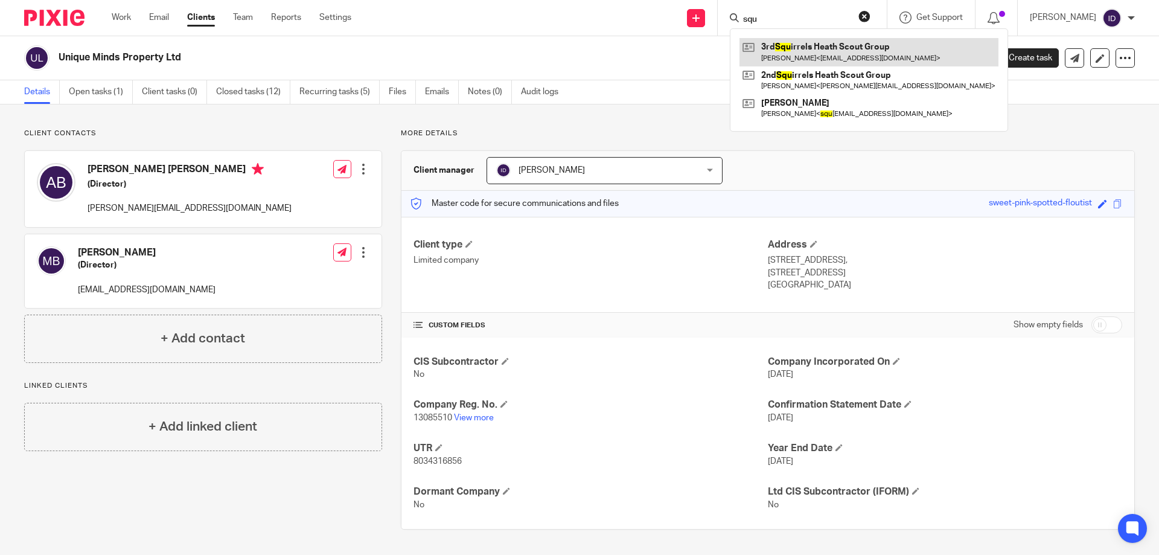 The height and width of the screenshot is (555, 1159). What do you see at coordinates (489, 92) in the screenshot?
I see `a: Notes (0)` at bounding box center [489, 92].